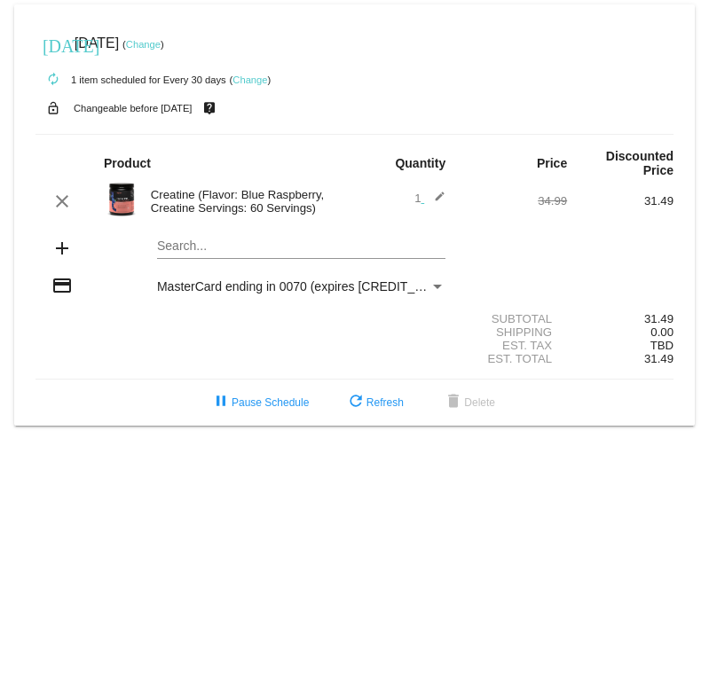 Image resolution: width=709 pixels, height=689 pixels. What do you see at coordinates (62, 201) in the screenshot?
I see `mat-icon: clear` at bounding box center [62, 201].